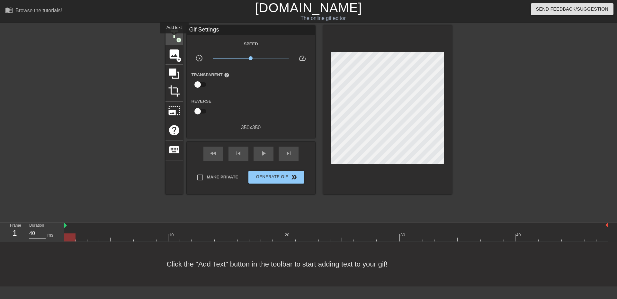 This screenshot has height=299, width=617. Describe the element at coordinates (15, 233) in the screenshot. I see `div: 1` at that location.